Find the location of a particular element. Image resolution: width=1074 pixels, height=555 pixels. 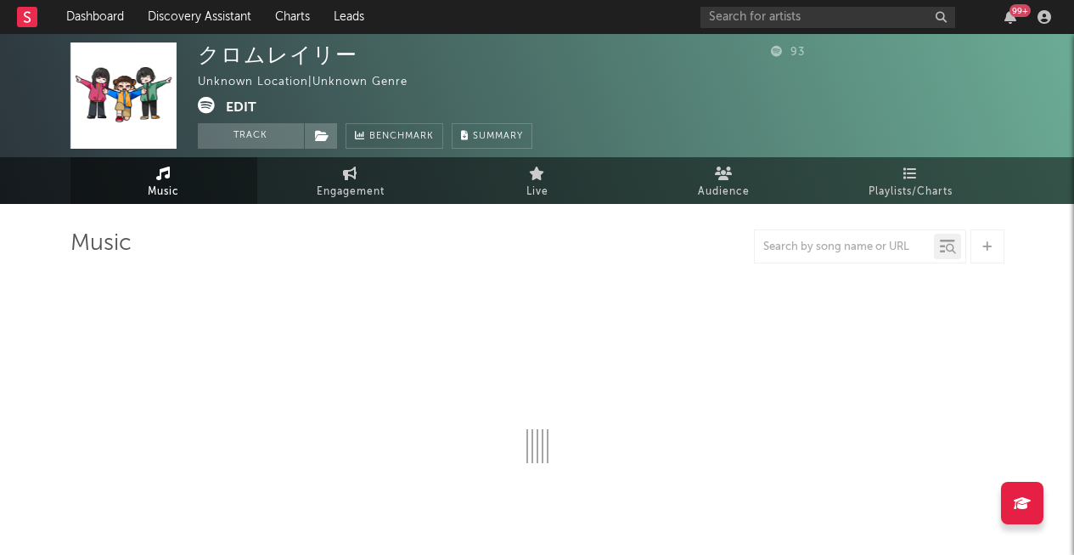

a: Audience is located at coordinates (724, 180).